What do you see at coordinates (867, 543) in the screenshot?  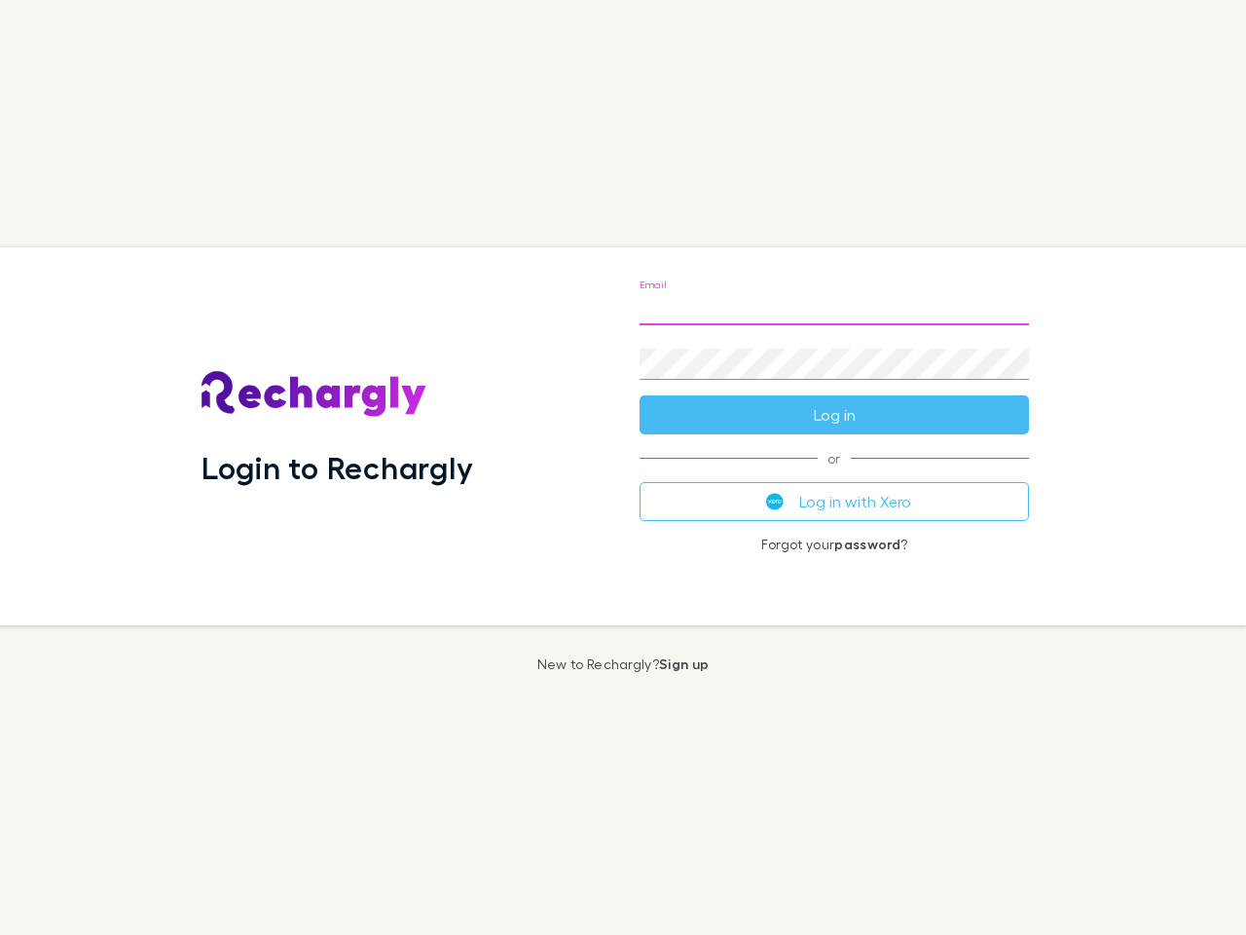 I see `a: password` at bounding box center [867, 543].